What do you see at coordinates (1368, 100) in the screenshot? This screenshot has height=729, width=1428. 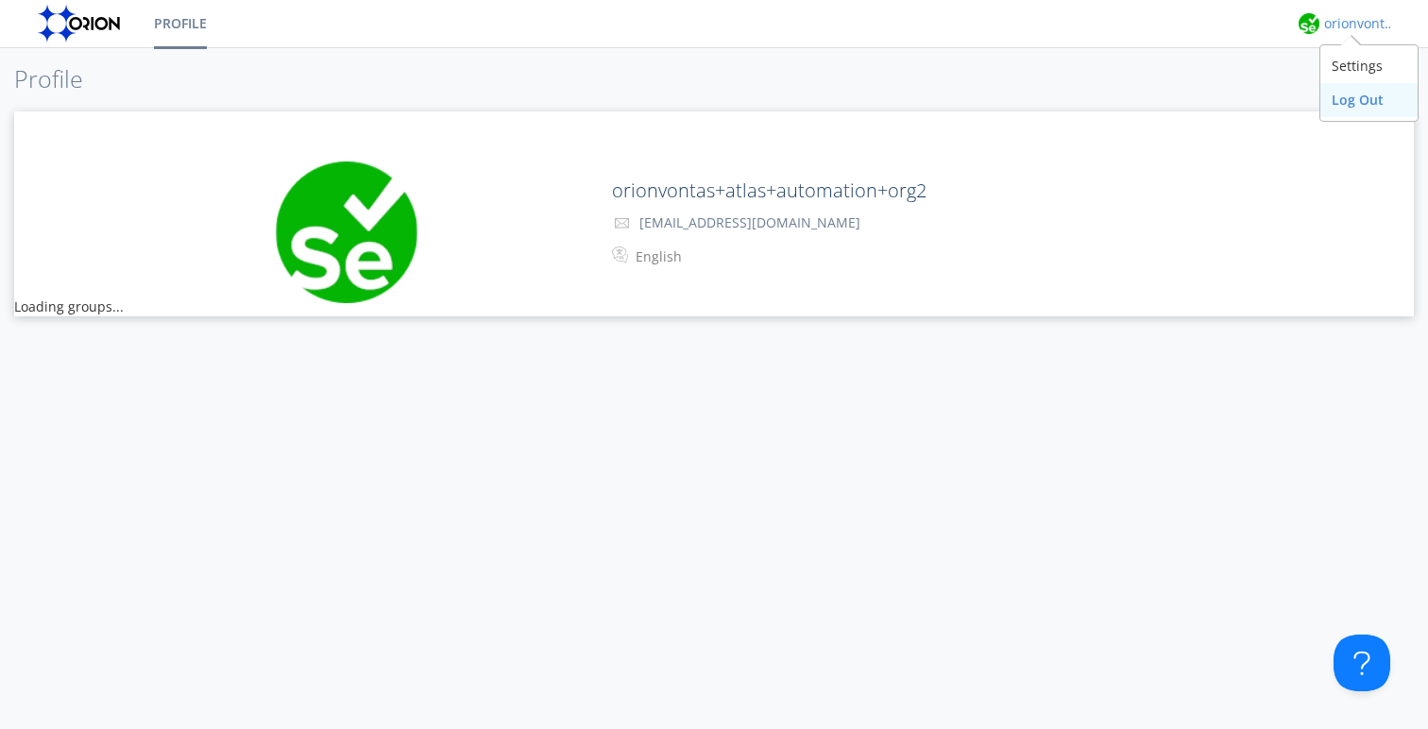 I see `div: Log Out` at bounding box center [1368, 100].